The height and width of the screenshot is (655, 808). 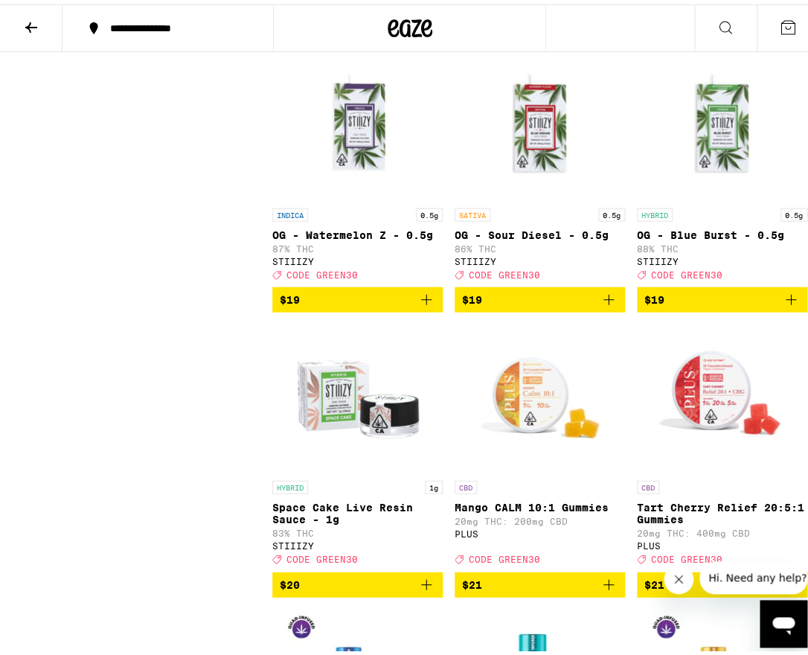 What do you see at coordinates (540, 243) in the screenshot?
I see `p: 86% THC` at bounding box center [540, 243].